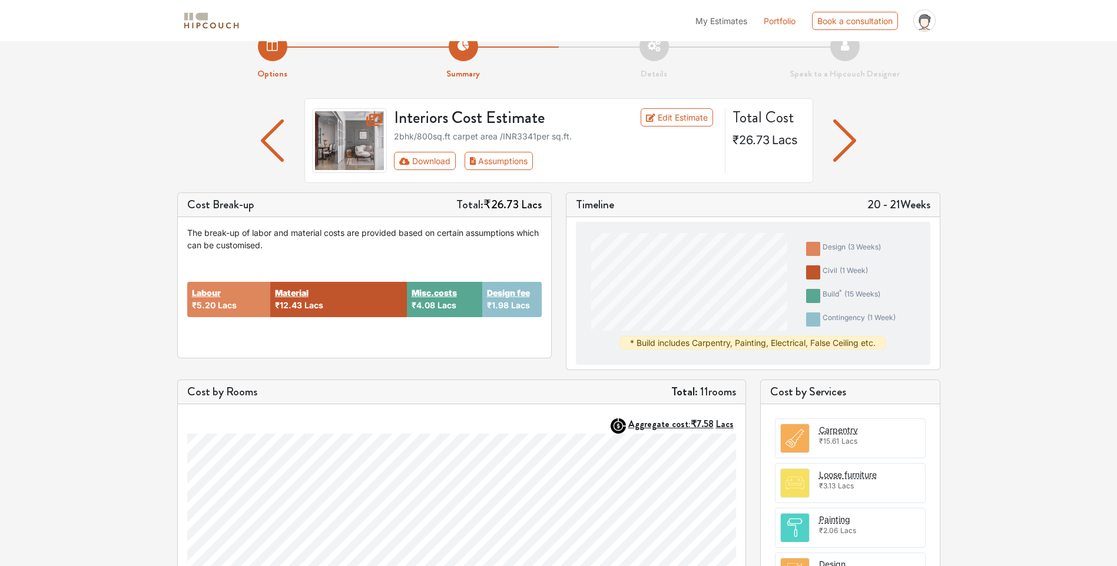 The height and width of the screenshot is (566, 1117). I want to click on span: ₹4.08, so click(423, 305).